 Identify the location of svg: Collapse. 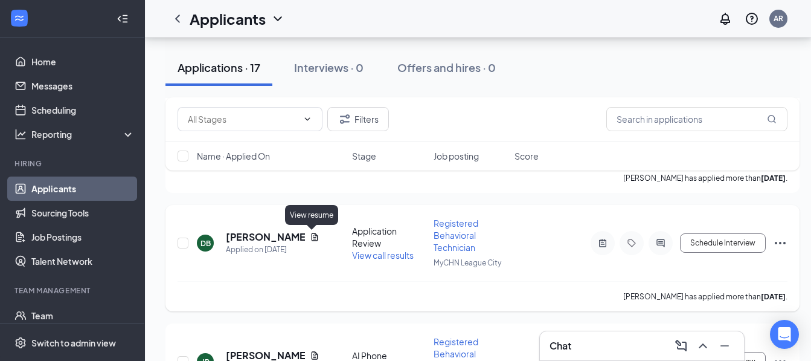
(123, 19).